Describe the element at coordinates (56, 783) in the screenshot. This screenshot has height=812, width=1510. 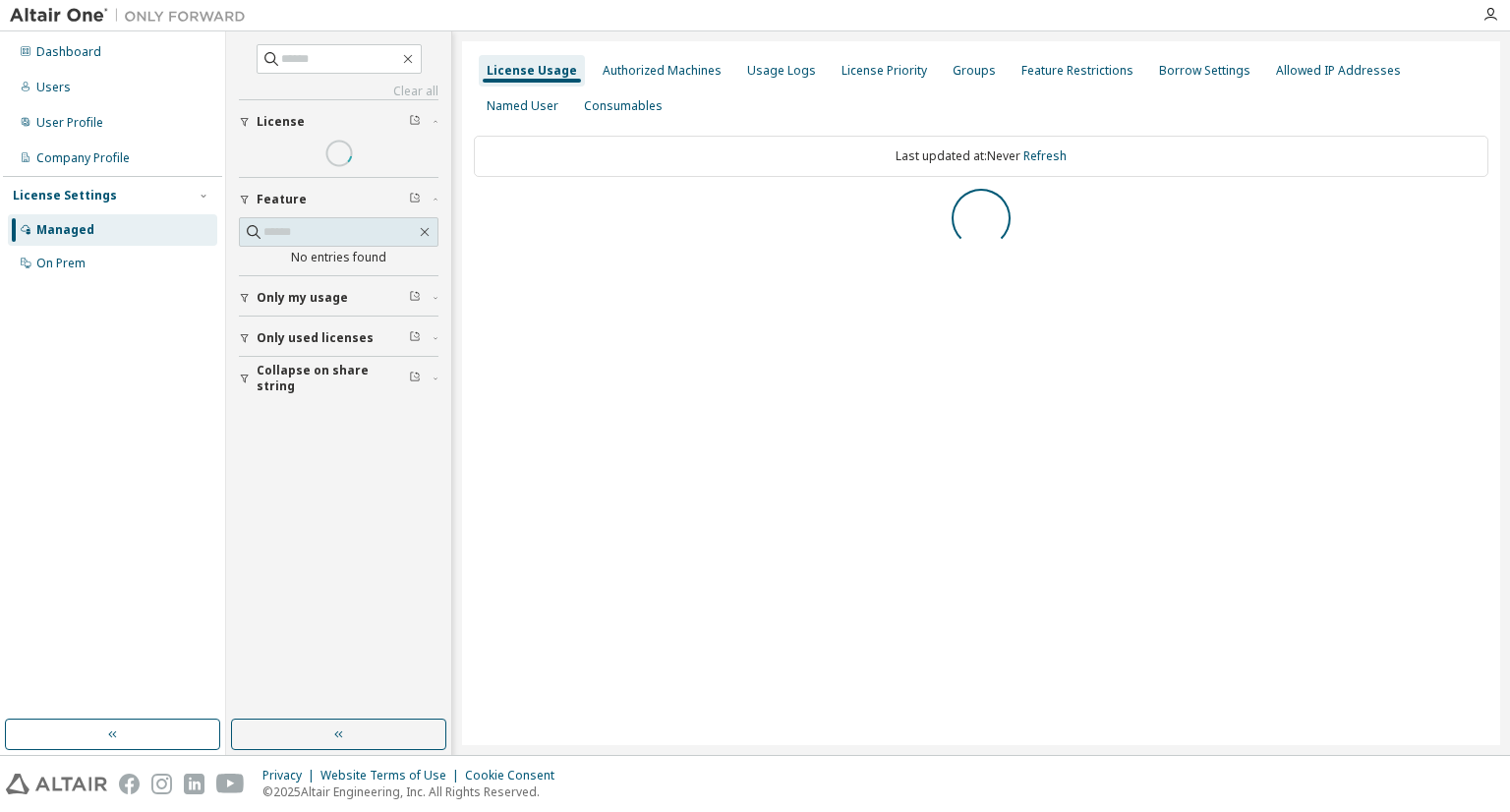
I see `img: altair_logo.svg` at that location.